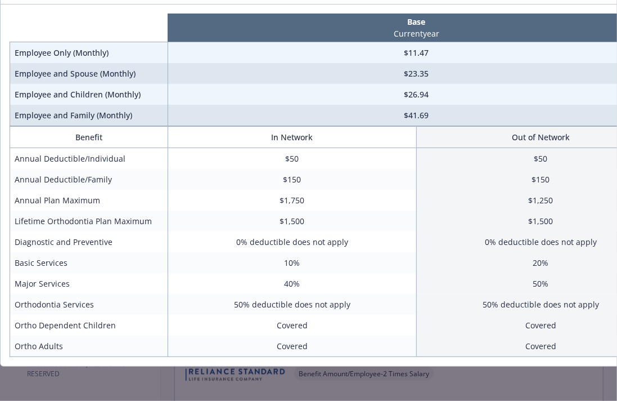 The height and width of the screenshot is (401, 617). What do you see at coordinates (292, 262) in the screenshot?
I see `td: 10%` at bounding box center [292, 262].